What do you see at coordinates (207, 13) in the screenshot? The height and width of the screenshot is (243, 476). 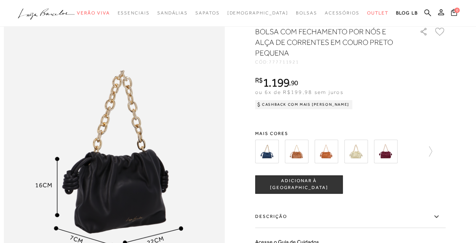 I see `span: Sapatos` at bounding box center [207, 13].